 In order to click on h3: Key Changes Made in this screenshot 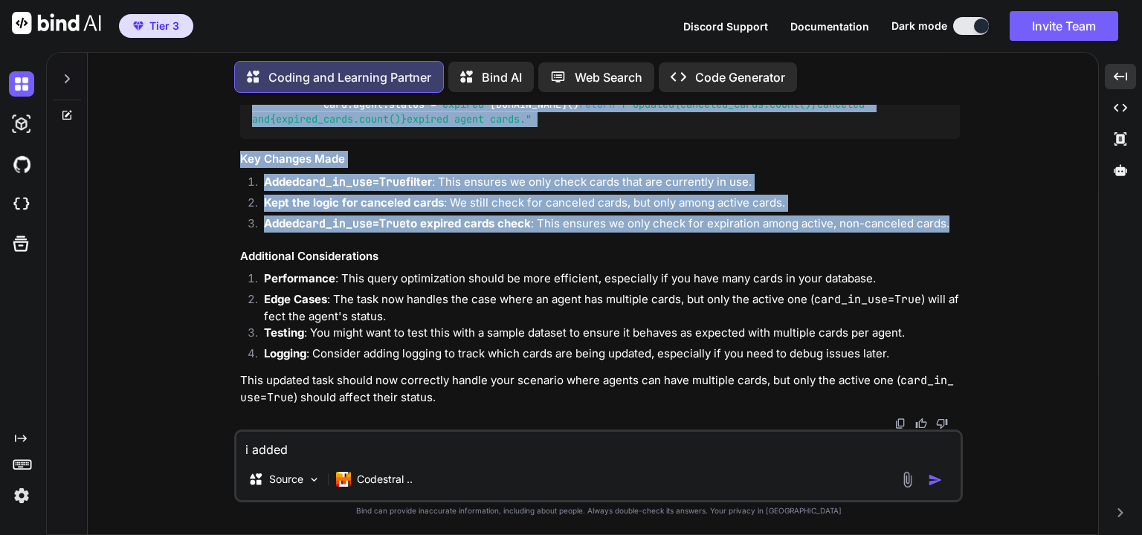, I will do `click(600, 159)`.